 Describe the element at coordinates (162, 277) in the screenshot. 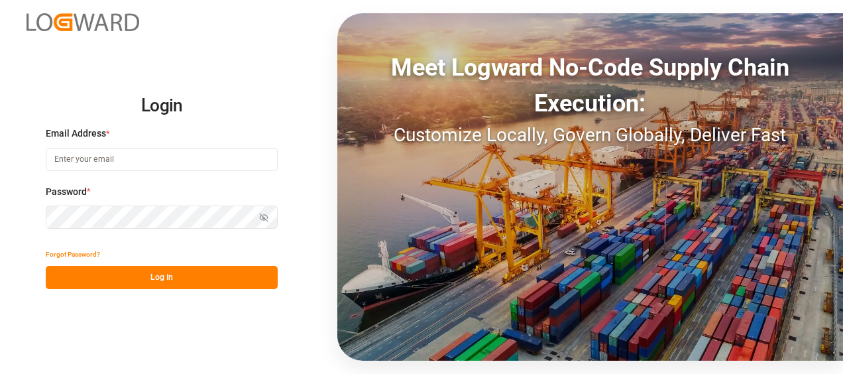

I see `button: Log In` at that location.